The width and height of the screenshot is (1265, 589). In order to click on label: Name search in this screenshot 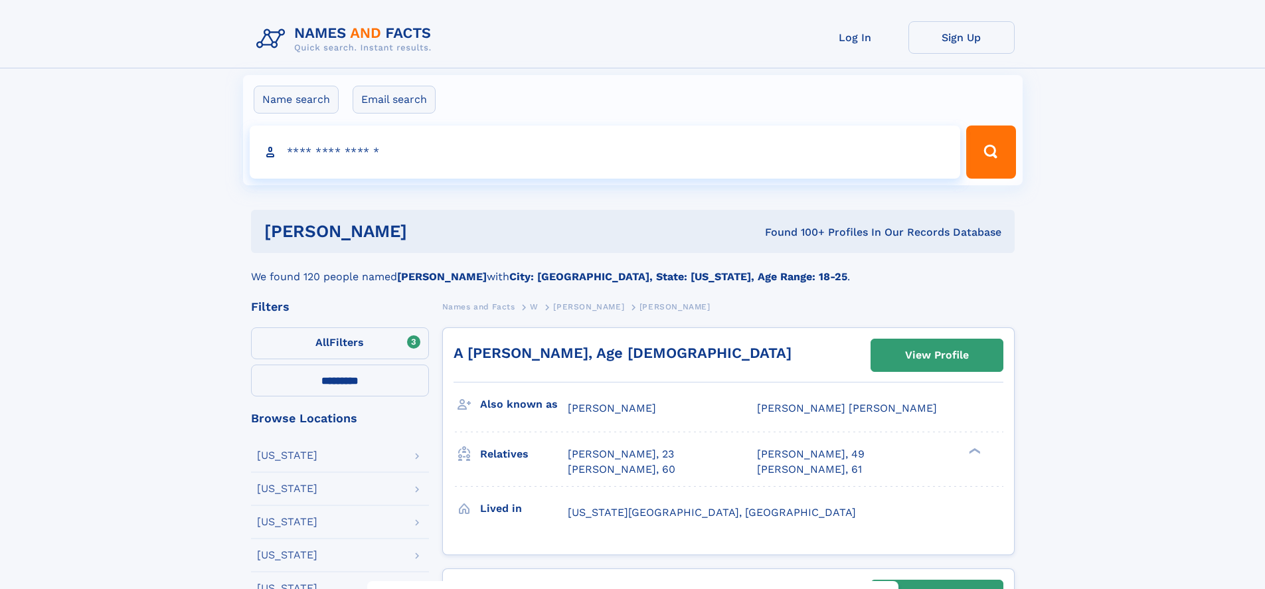, I will do `click(296, 100)`.